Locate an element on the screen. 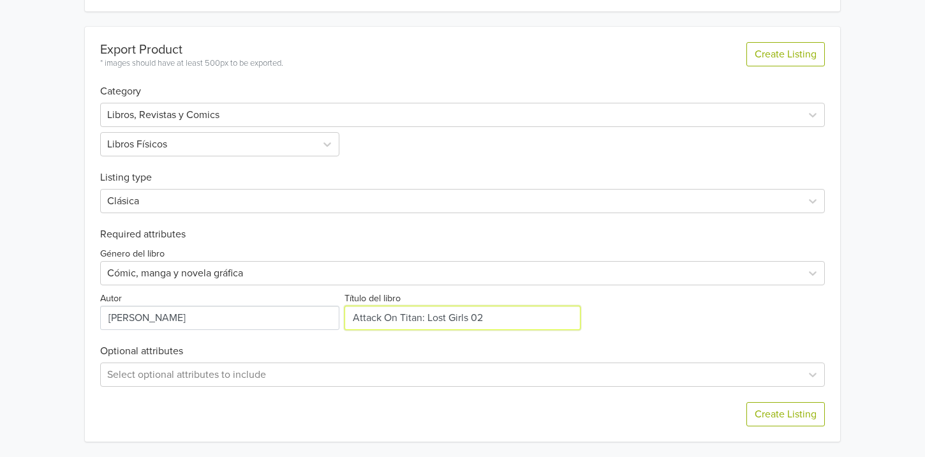  h6: Optional attributes is located at coordinates (462, 351).